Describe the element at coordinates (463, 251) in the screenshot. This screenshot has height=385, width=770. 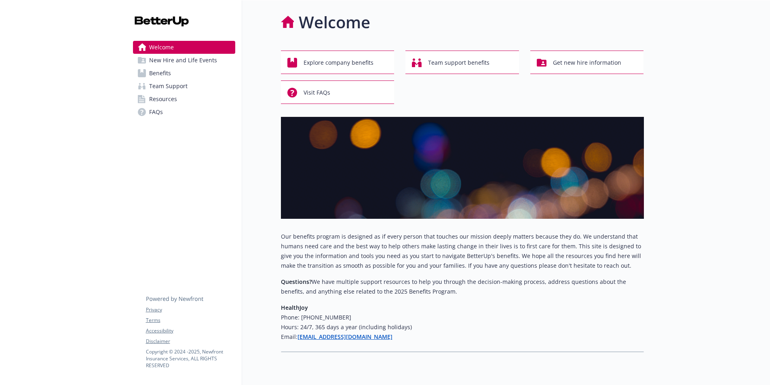
I see `p: Our benefits program is designed as if every person that touches our mission deeply matters becau...` at that location.